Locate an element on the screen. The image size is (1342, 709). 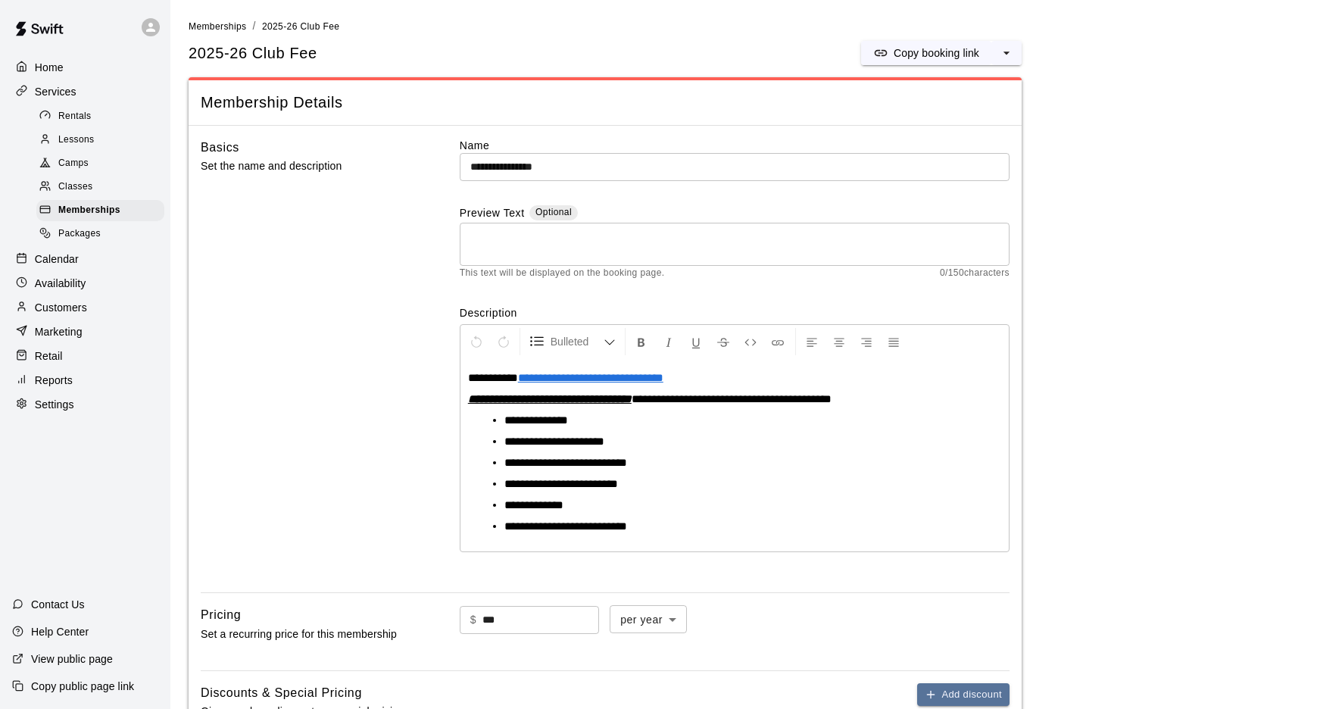
a: Services is located at coordinates (85, 92).